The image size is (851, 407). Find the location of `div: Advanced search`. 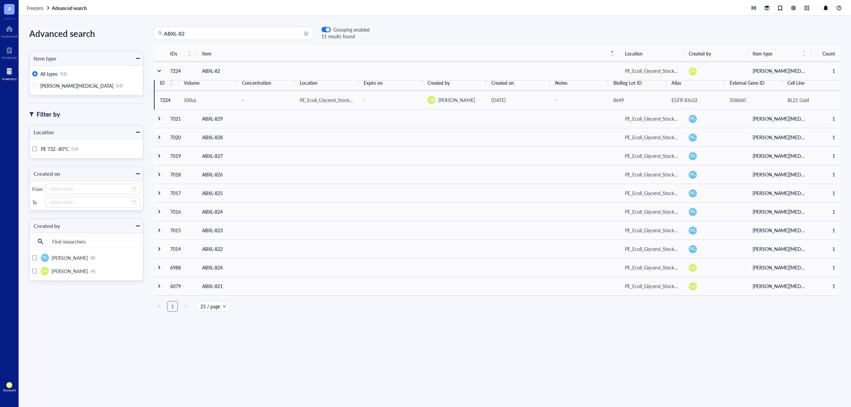

div: Advanced search is located at coordinates (86, 34).